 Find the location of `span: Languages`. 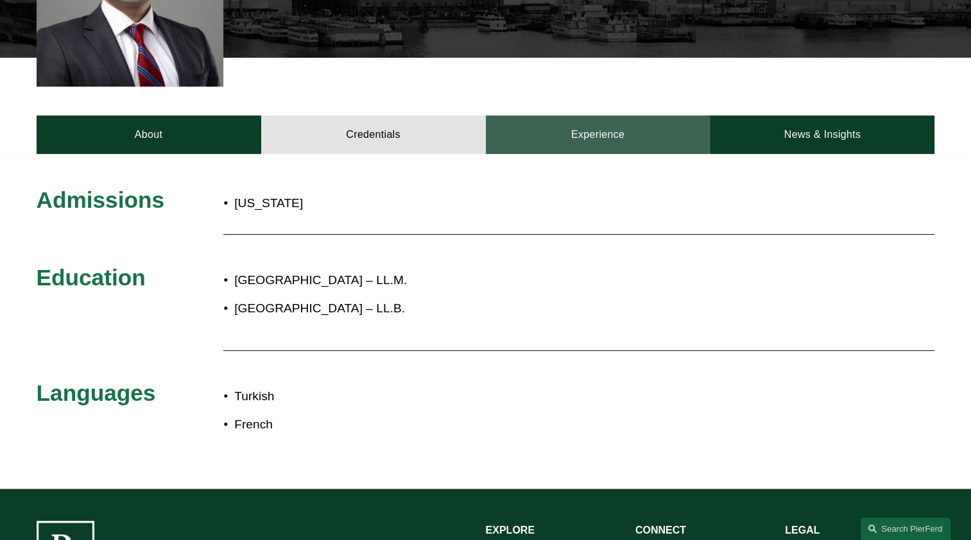

span: Languages is located at coordinates (96, 393).